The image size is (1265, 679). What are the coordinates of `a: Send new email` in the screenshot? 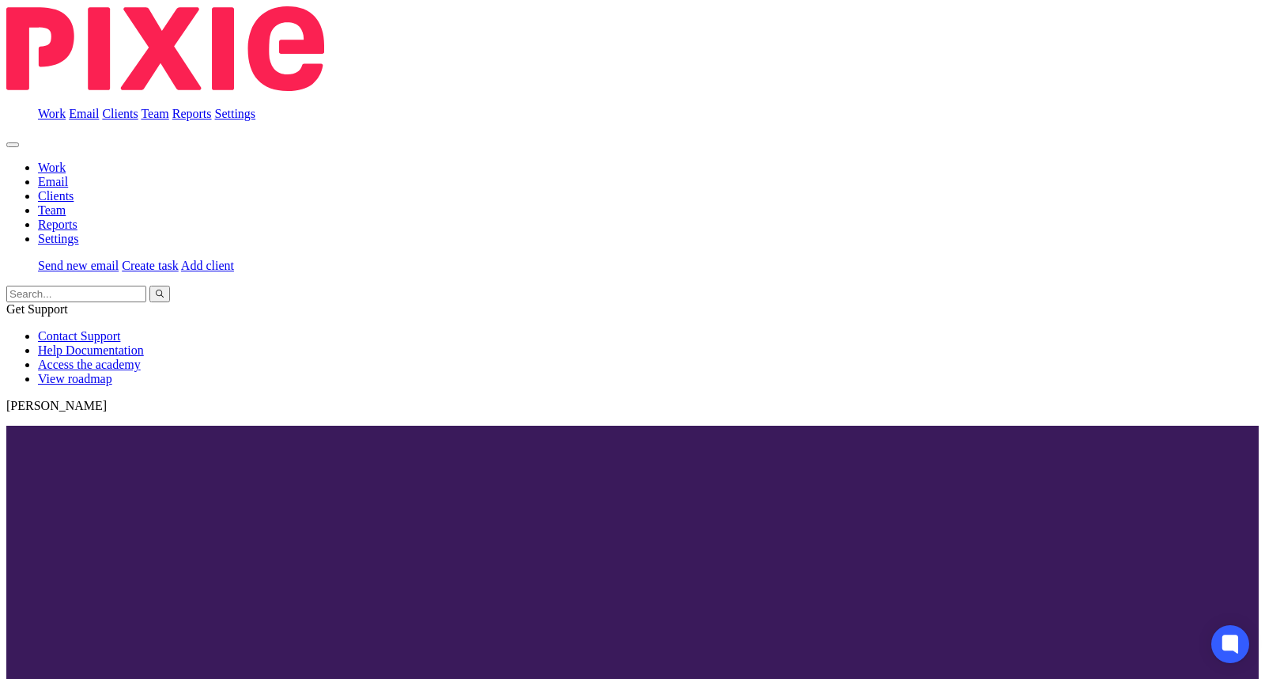 It's located at (78, 265).